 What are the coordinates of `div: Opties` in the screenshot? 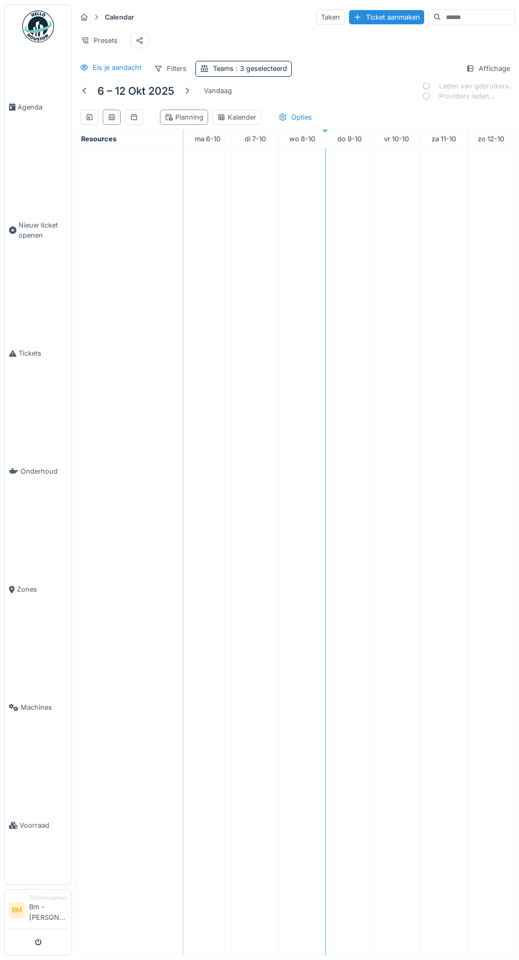 It's located at (295, 117).